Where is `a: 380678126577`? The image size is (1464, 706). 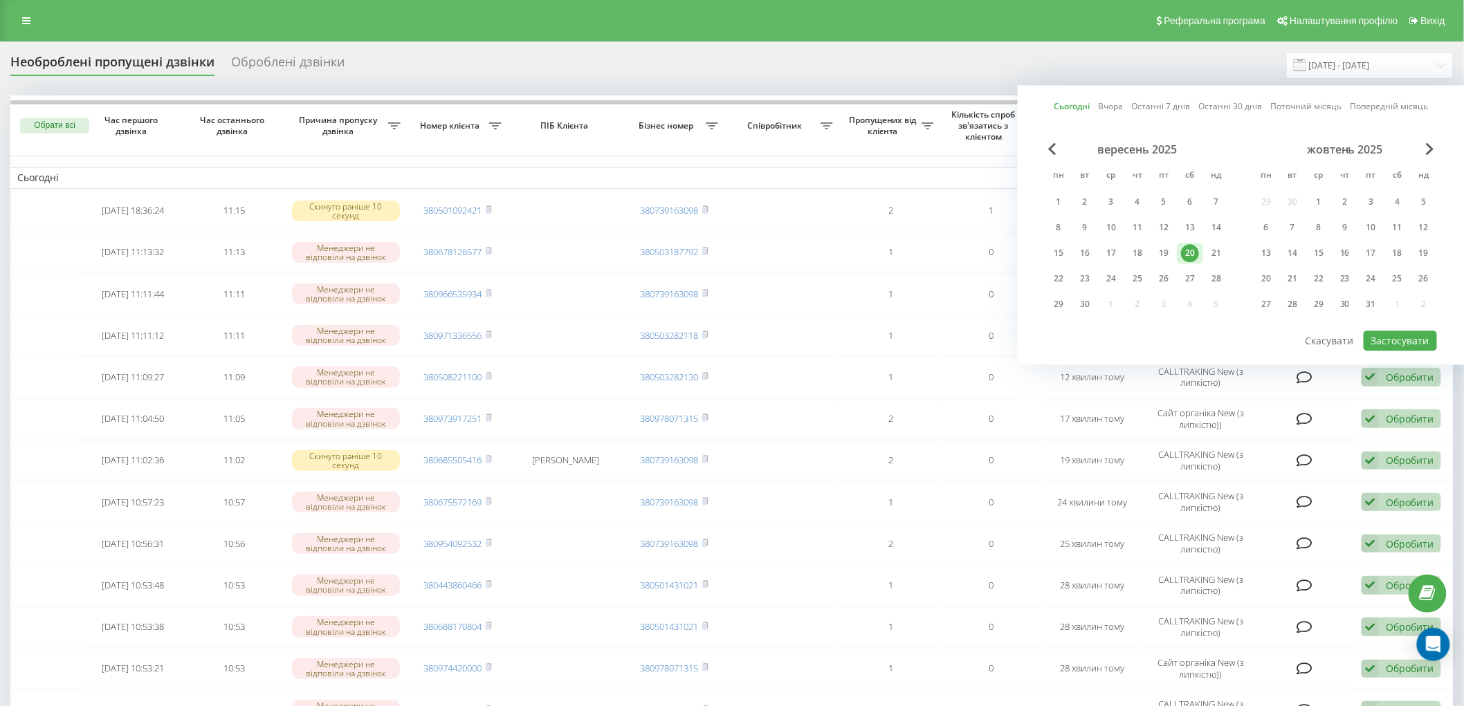
a: 380678126577 is located at coordinates (453, 252).